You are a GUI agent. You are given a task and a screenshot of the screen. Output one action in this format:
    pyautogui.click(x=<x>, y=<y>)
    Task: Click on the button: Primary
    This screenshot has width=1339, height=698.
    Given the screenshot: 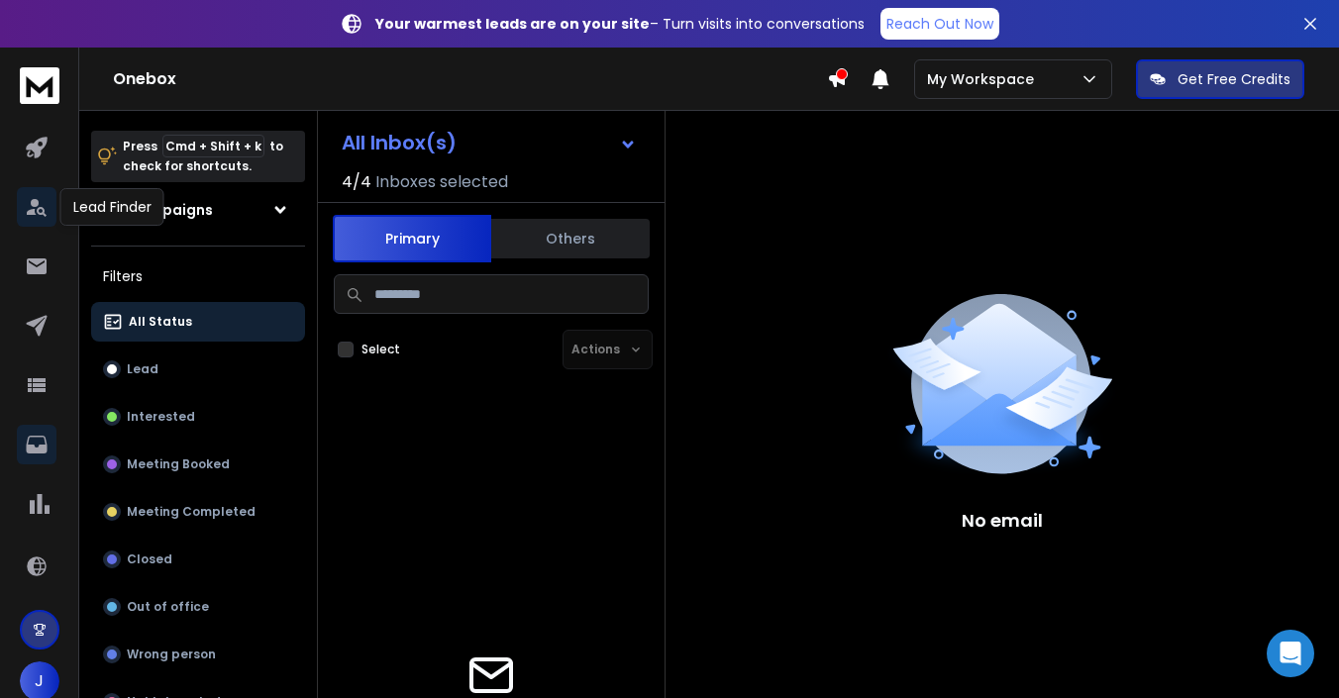 What is the action you would take?
    pyautogui.click(x=412, y=239)
    